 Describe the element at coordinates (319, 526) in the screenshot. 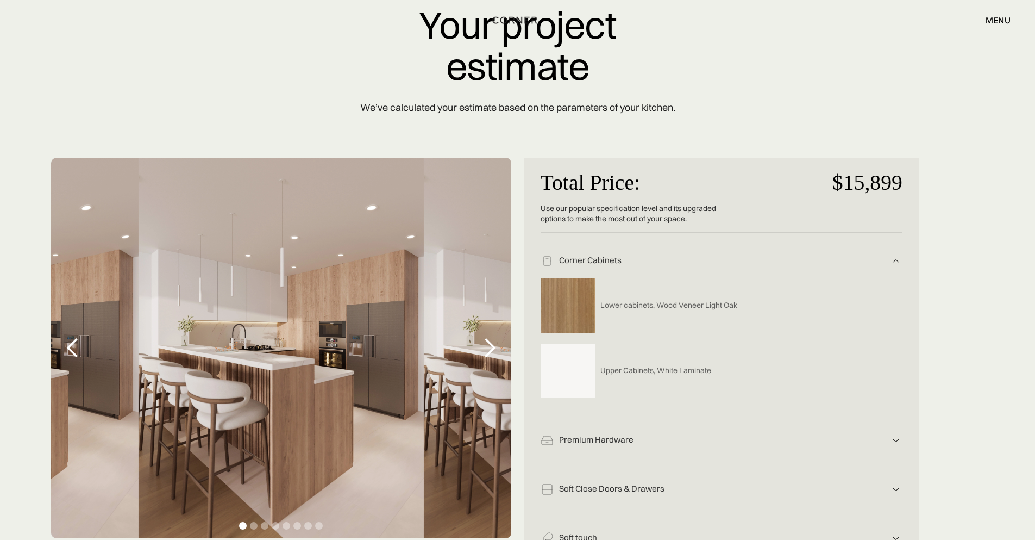

I see `div: Show slide 8 of 8` at that location.